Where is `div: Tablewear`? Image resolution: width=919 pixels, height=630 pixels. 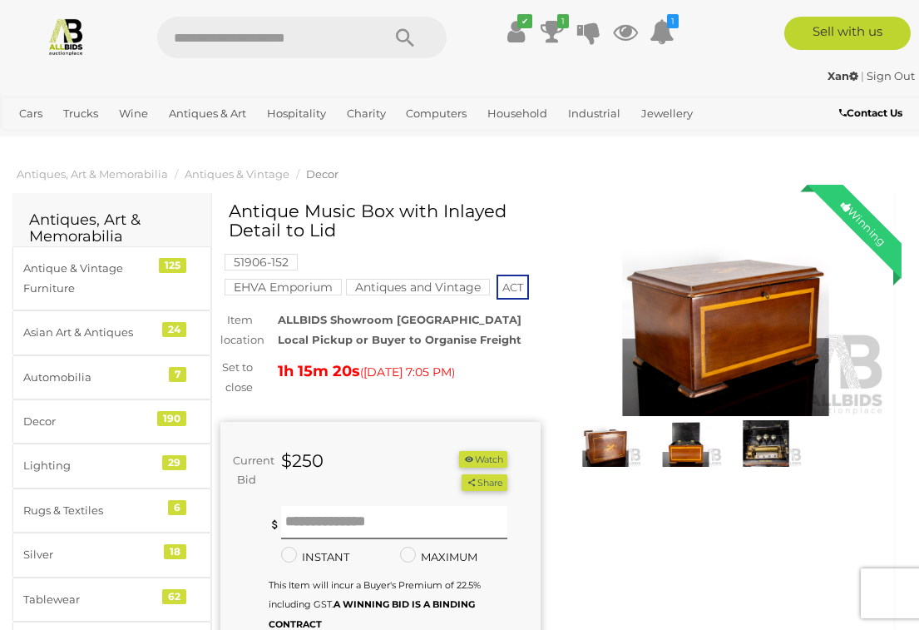 div: Tablewear is located at coordinates (92, 599).